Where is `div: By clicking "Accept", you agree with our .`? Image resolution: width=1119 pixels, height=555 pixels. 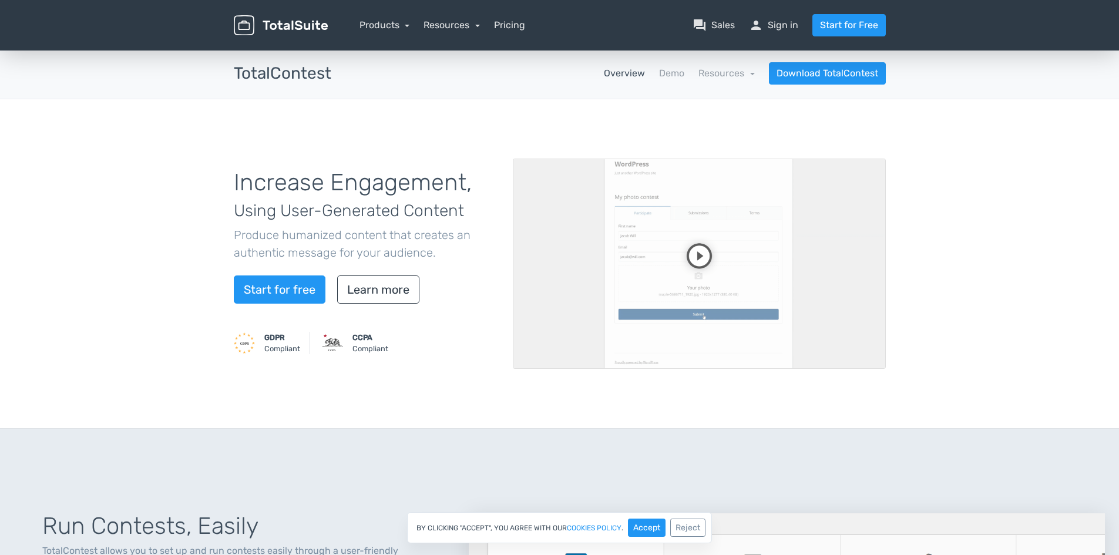 div: By clicking "Accept", you agree with our . is located at coordinates (559, 527).